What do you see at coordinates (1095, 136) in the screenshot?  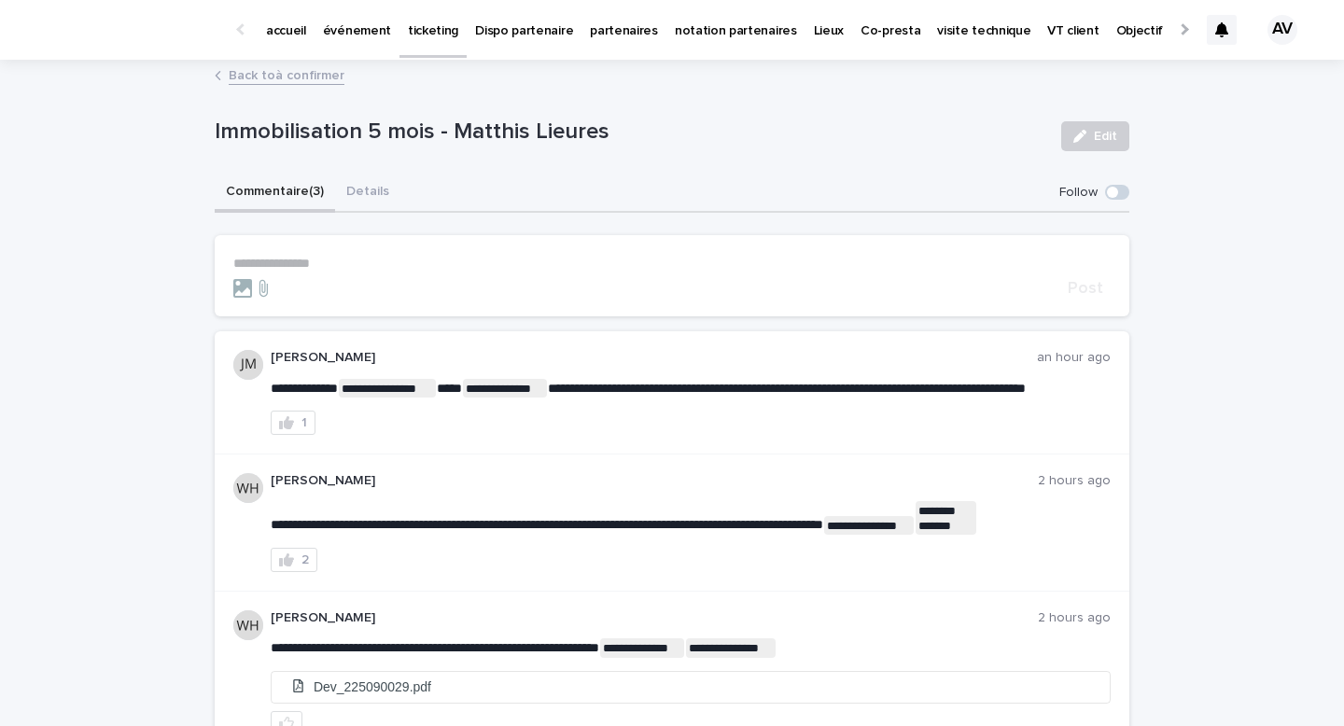 I see `button: Edit` at bounding box center [1095, 136].